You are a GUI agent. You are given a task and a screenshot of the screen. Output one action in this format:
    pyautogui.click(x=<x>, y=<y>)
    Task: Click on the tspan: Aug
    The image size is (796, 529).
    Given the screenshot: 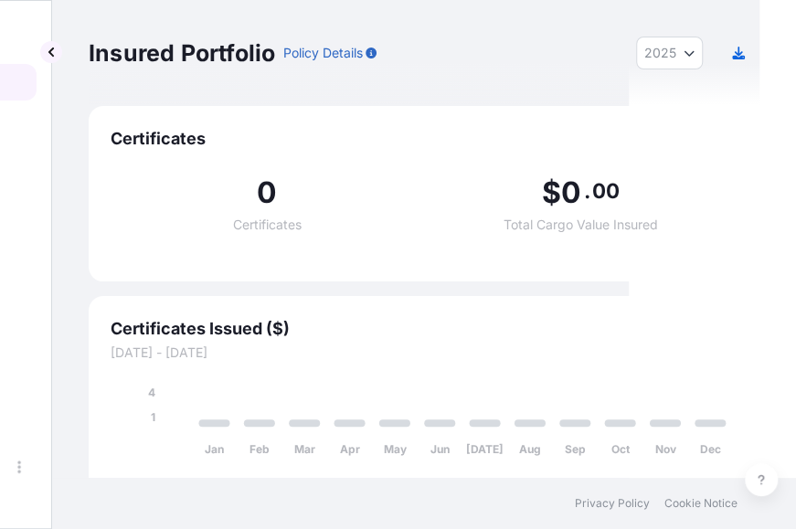 What is the action you would take?
    pyautogui.click(x=530, y=449)
    